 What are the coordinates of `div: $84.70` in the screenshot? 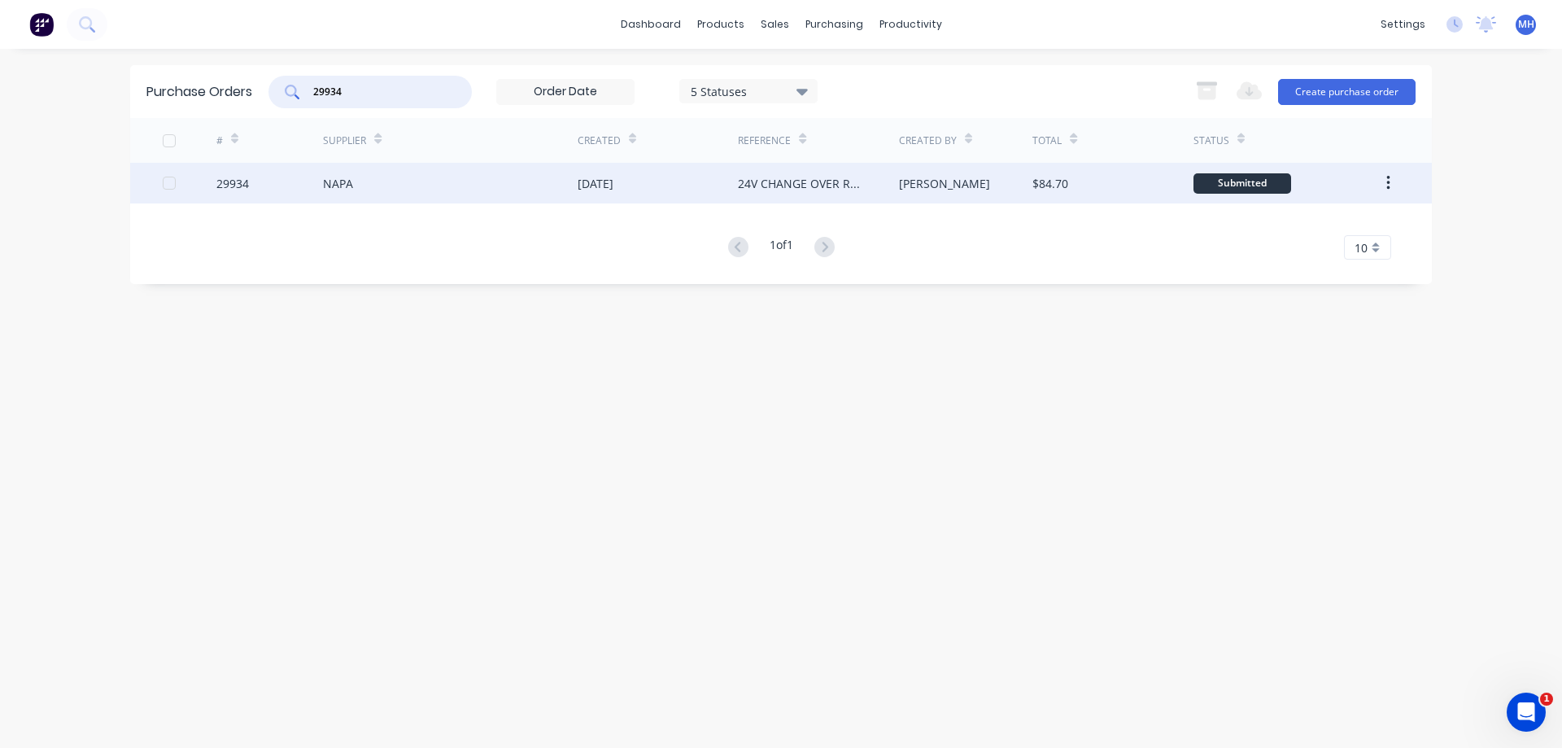 It's located at (1050, 183).